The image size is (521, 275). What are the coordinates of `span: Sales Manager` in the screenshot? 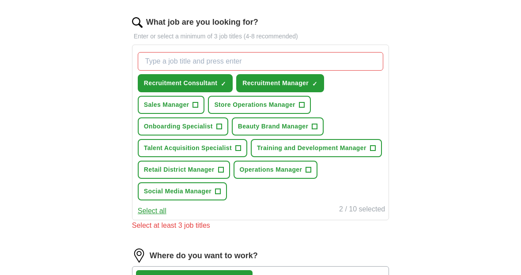 It's located at (166, 105).